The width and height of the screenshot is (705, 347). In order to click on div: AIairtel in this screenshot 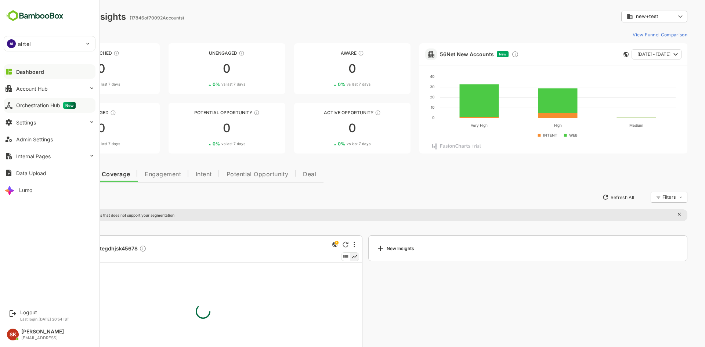, I will do `click(50, 44)`.